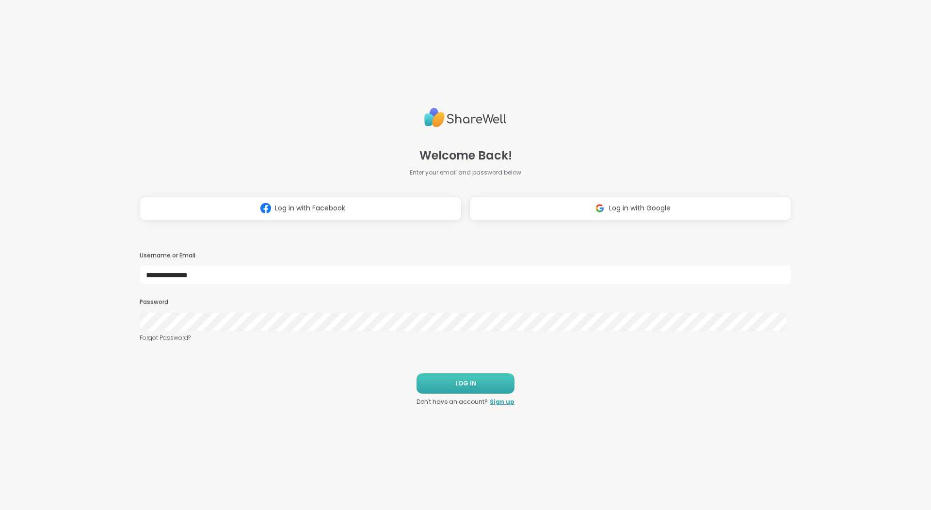 The image size is (931, 510). Describe the element at coordinates (465, 384) in the screenshot. I see `button: LOG IN` at that location.